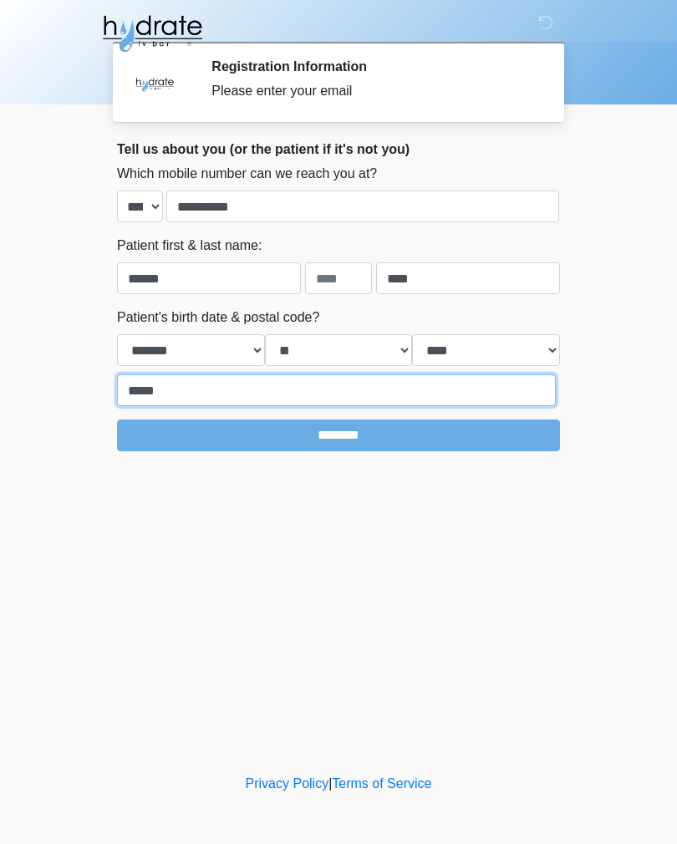 This screenshot has height=844, width=677. What do you see at coordinates (373, 91) in the screenshot?
I see `div: Please enter your email` at bounding box center [373, 91].